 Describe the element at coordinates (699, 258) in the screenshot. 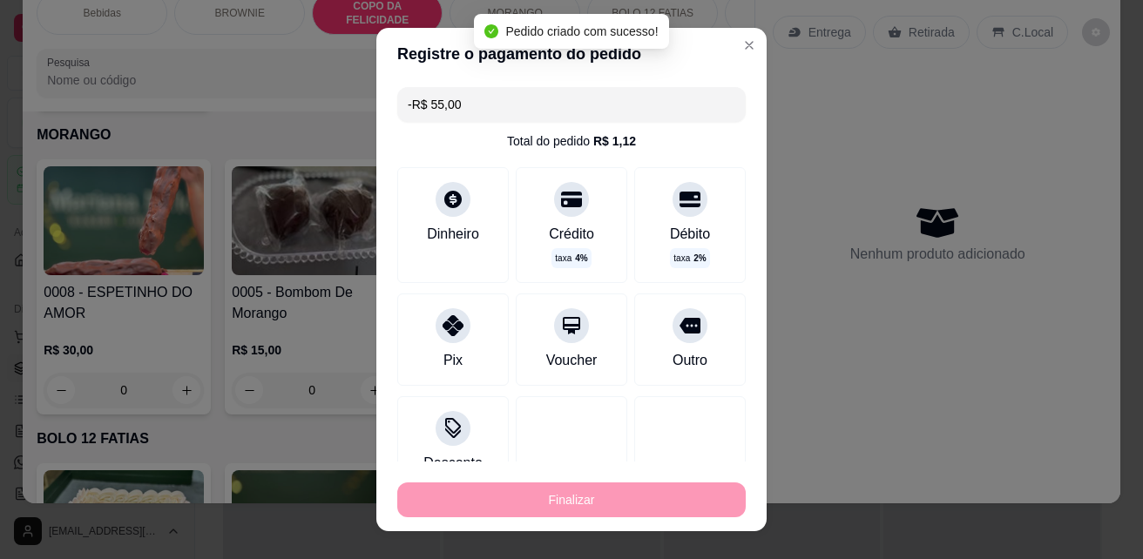

I see `span: 2 %` at that location.